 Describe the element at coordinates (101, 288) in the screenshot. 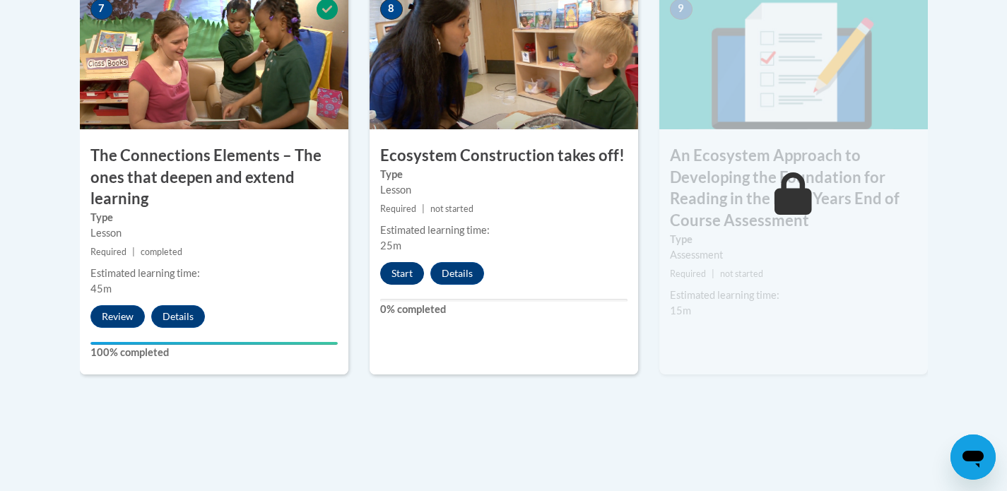

I see `span: 45m` at that location.